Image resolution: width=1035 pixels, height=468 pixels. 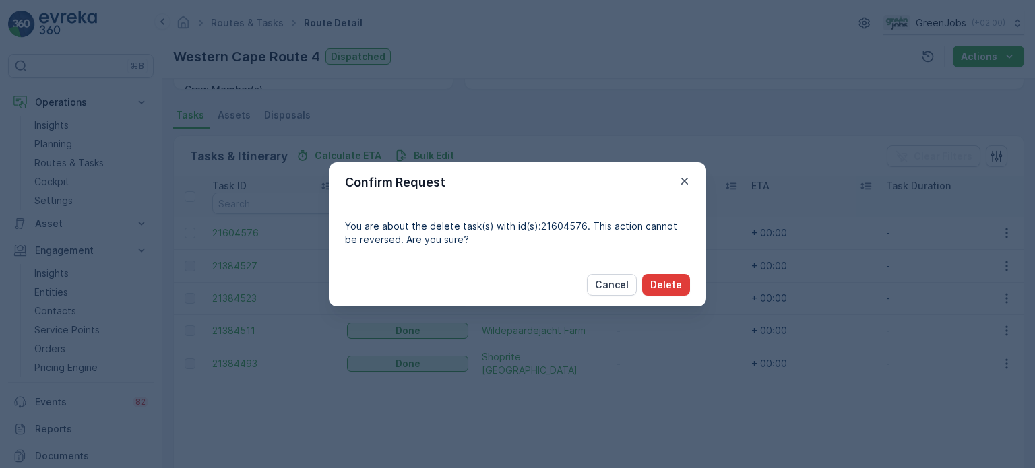 I want to click on p: Delete, so click(x=666, y=285).